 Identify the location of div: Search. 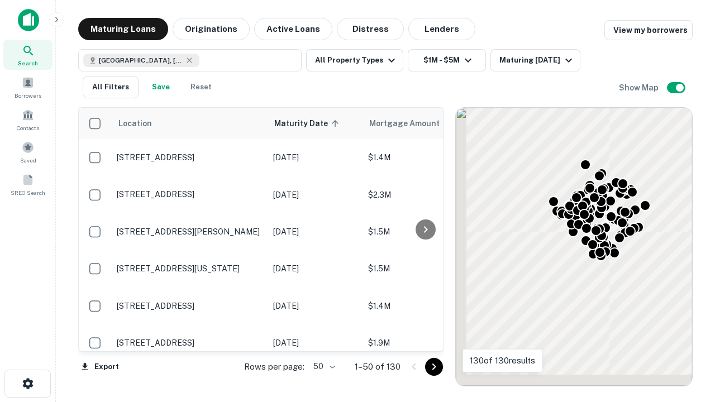
(28, 55).